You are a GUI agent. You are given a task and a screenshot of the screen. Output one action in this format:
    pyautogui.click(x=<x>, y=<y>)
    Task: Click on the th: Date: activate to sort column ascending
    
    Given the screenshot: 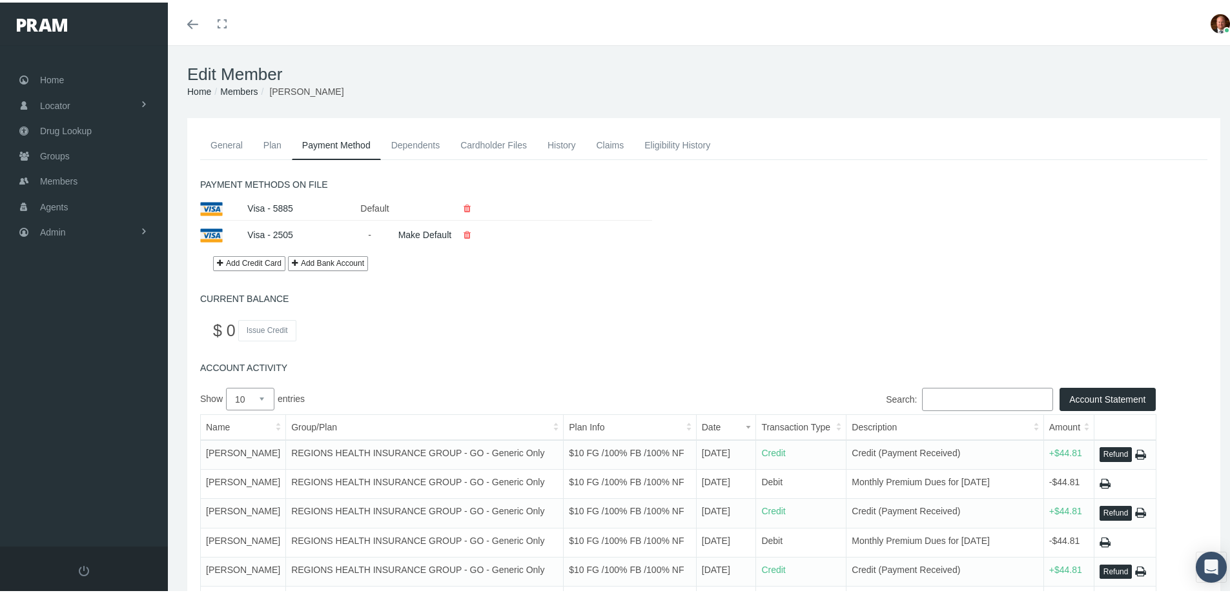 What is the action you would take?
    pyautogui.click(x=726, y=425)
    